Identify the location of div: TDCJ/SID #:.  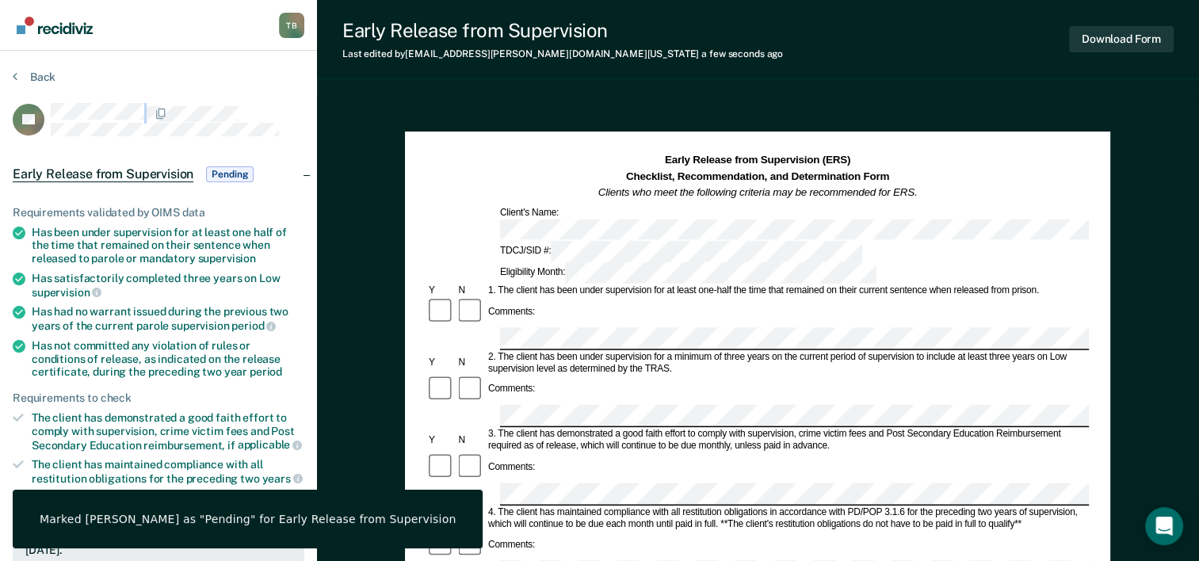
(681, 252).